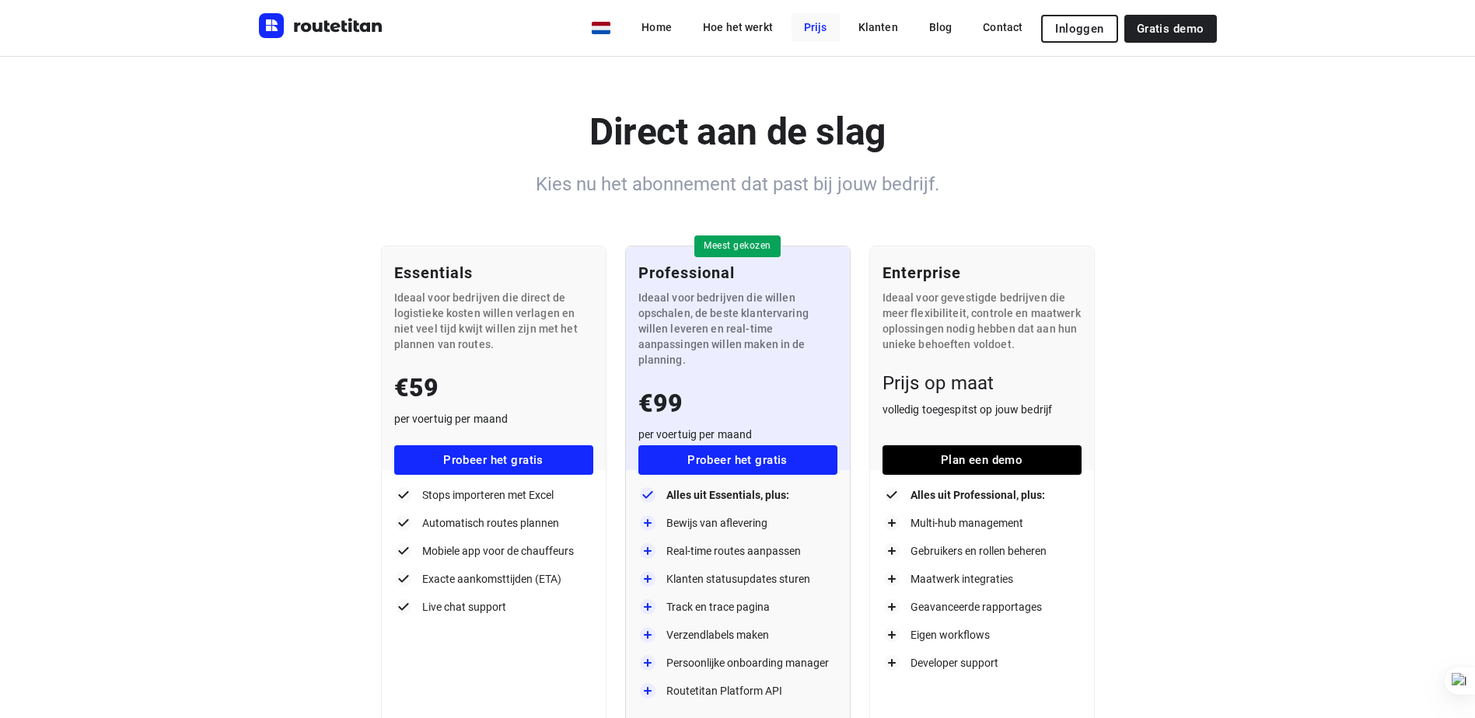 The width and height of the screenshot is (1475, 718). I want to click on b: Alles uit Professional, plus:, so click(977, 495).